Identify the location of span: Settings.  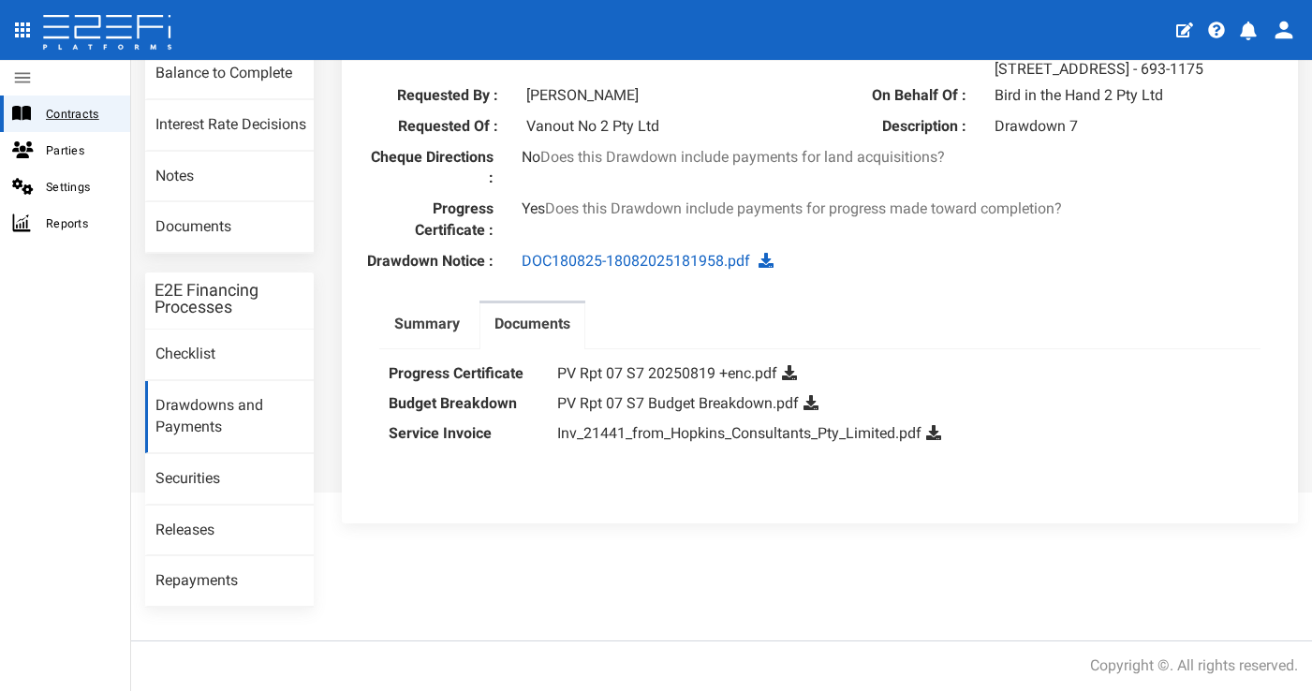
(81, 186).